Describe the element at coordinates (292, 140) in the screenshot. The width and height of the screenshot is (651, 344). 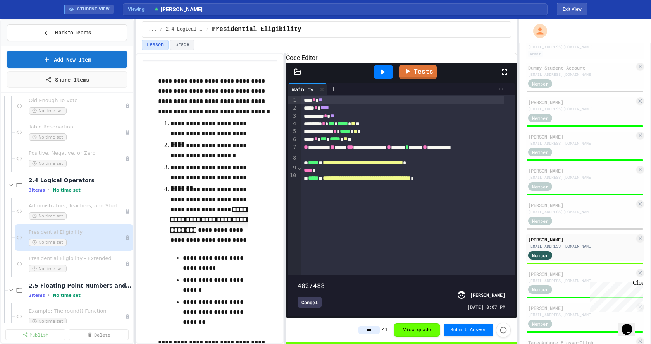
I see `div: 6` at that location.